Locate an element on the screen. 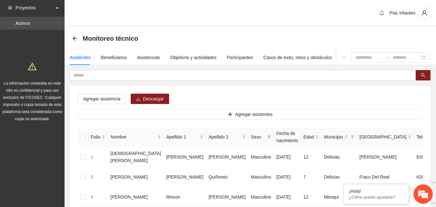  span: Apellido 2 is located at coordinates (225, 137).